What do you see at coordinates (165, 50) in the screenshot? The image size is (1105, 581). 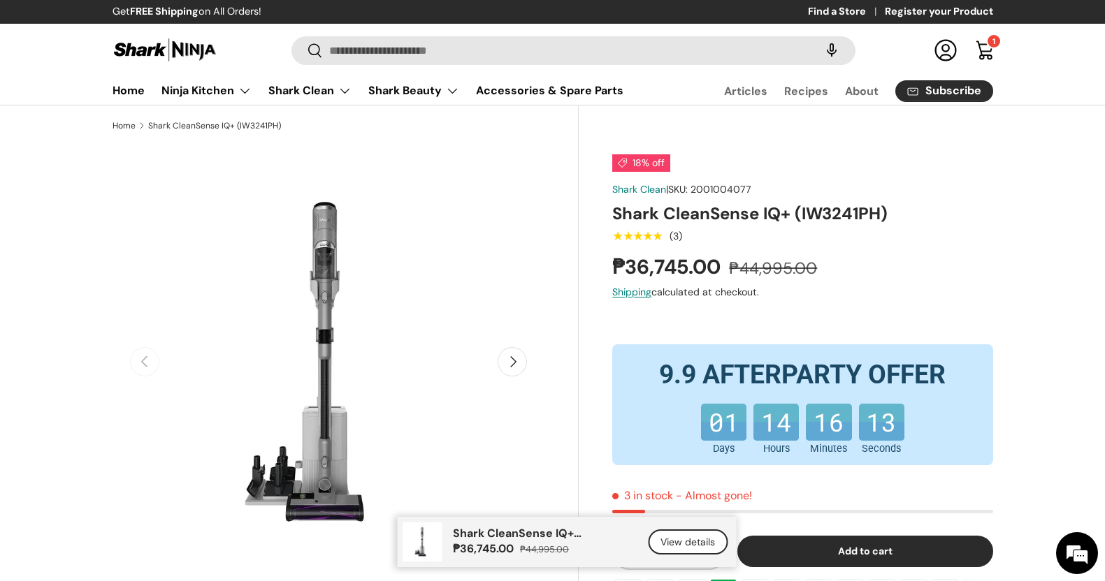 I see `img: Shark Ninja Philippines` at bounding box center [165, 50].